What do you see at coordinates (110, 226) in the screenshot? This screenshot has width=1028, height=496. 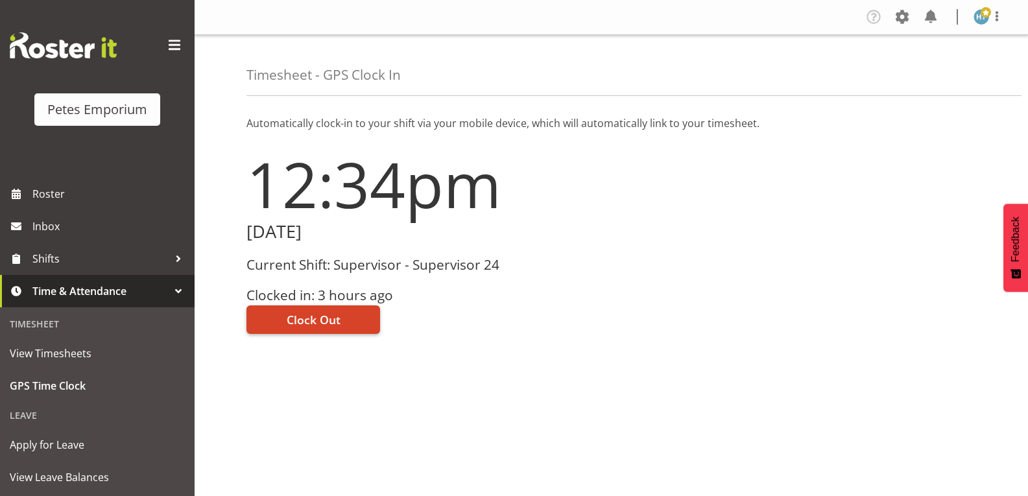 I see `span: Inbox` at bounding box center [110, 226].